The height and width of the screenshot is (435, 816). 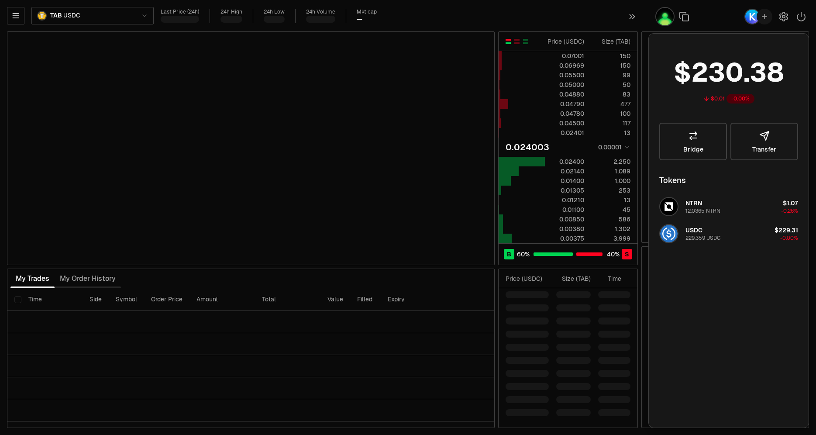 What do you see at coordinates (611, 190) in the screenshot?
I see `div: 253` at bounding box center [611, 190].